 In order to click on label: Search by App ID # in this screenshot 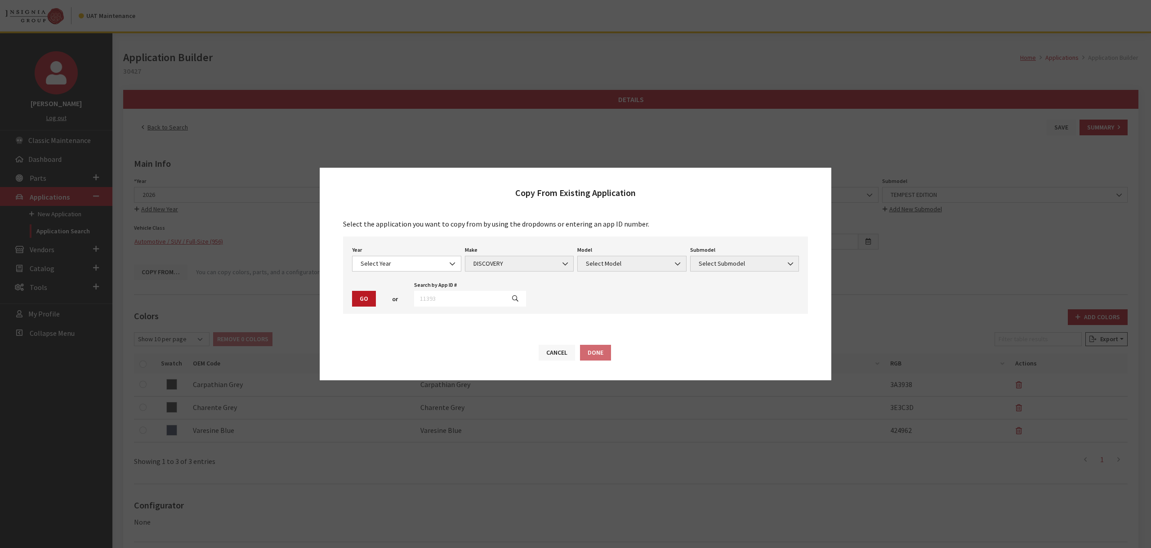, I will do `click(435, 285)`.